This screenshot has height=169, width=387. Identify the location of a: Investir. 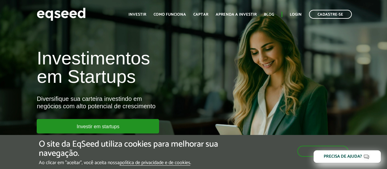
(137, 14).